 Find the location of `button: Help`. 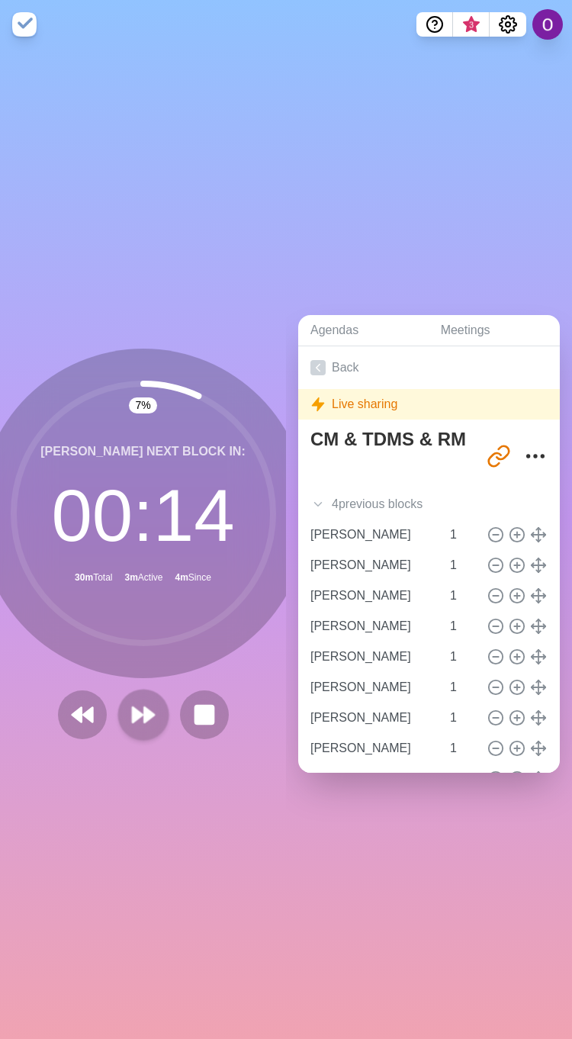

button: Help is located at coordinates (435, 24).